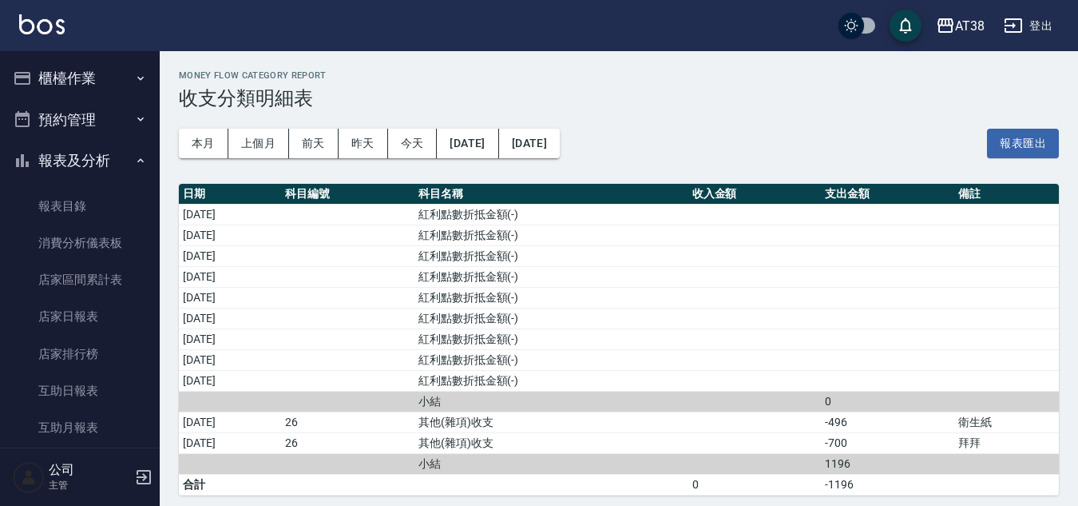 This screenshot has width=1078, height=506. Describe the element at coordinates (80, 464) in the screenshot. I see `a: 互助排行榜` at that location.